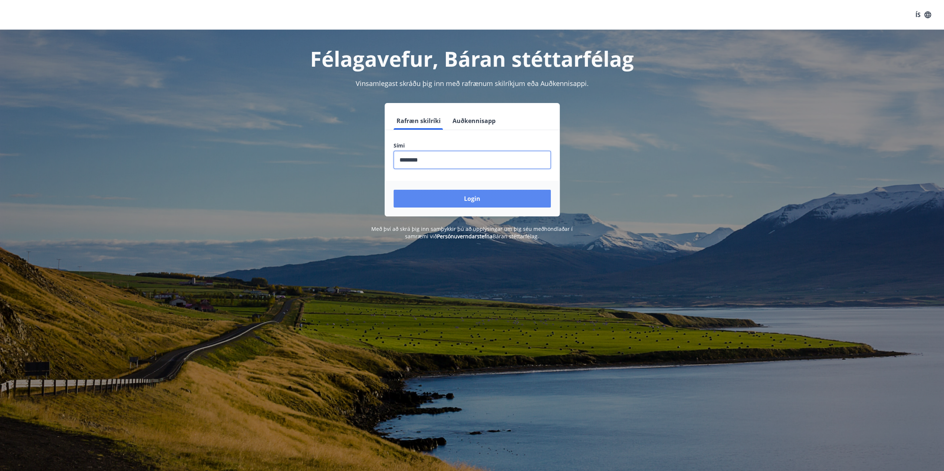 This screenshot has height=471, width=944. Describe the element at coordinates (472, 233) in the screenshot. I see `span: Með því að skrá þig inn samþykkir þú að upplýsingar um þig séu meðhöndlaðar í samræmi við Báran s...` at that location.